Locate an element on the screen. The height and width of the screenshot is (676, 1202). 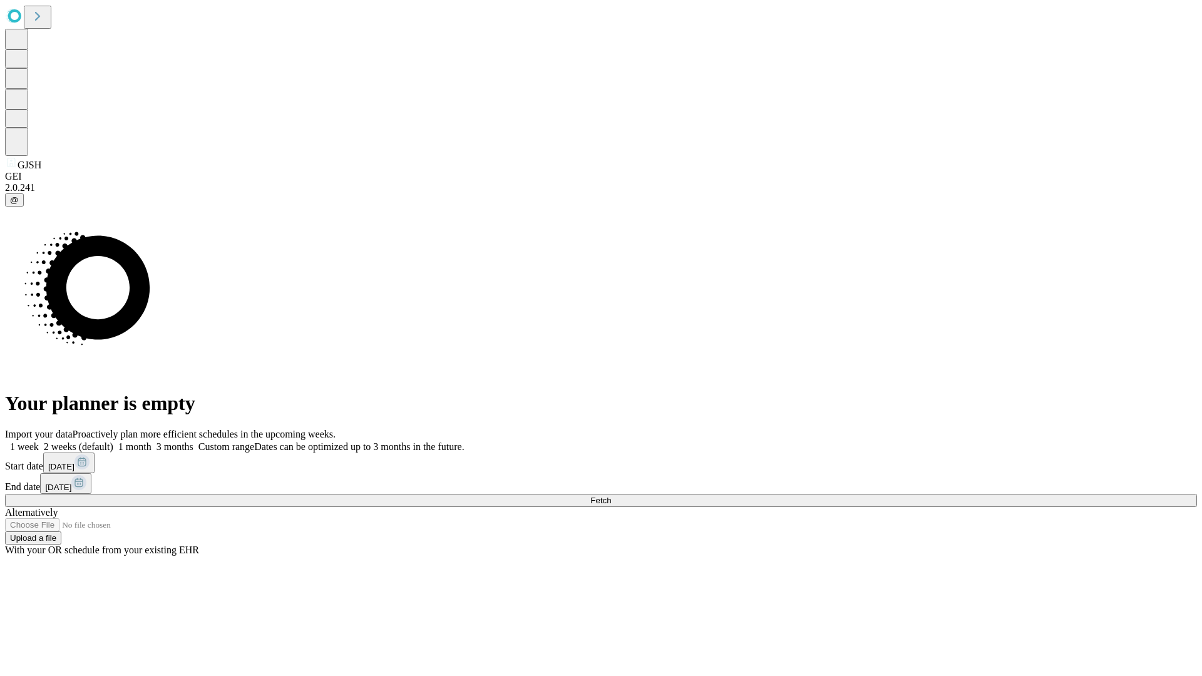
span: 1 month is located at coordinates (135, 446).